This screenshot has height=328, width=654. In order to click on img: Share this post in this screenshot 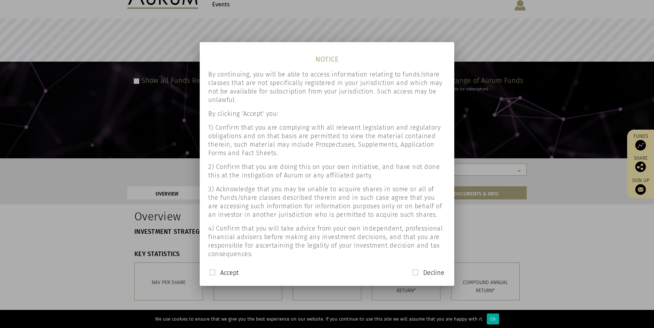, I will do `click(641, 167)`.